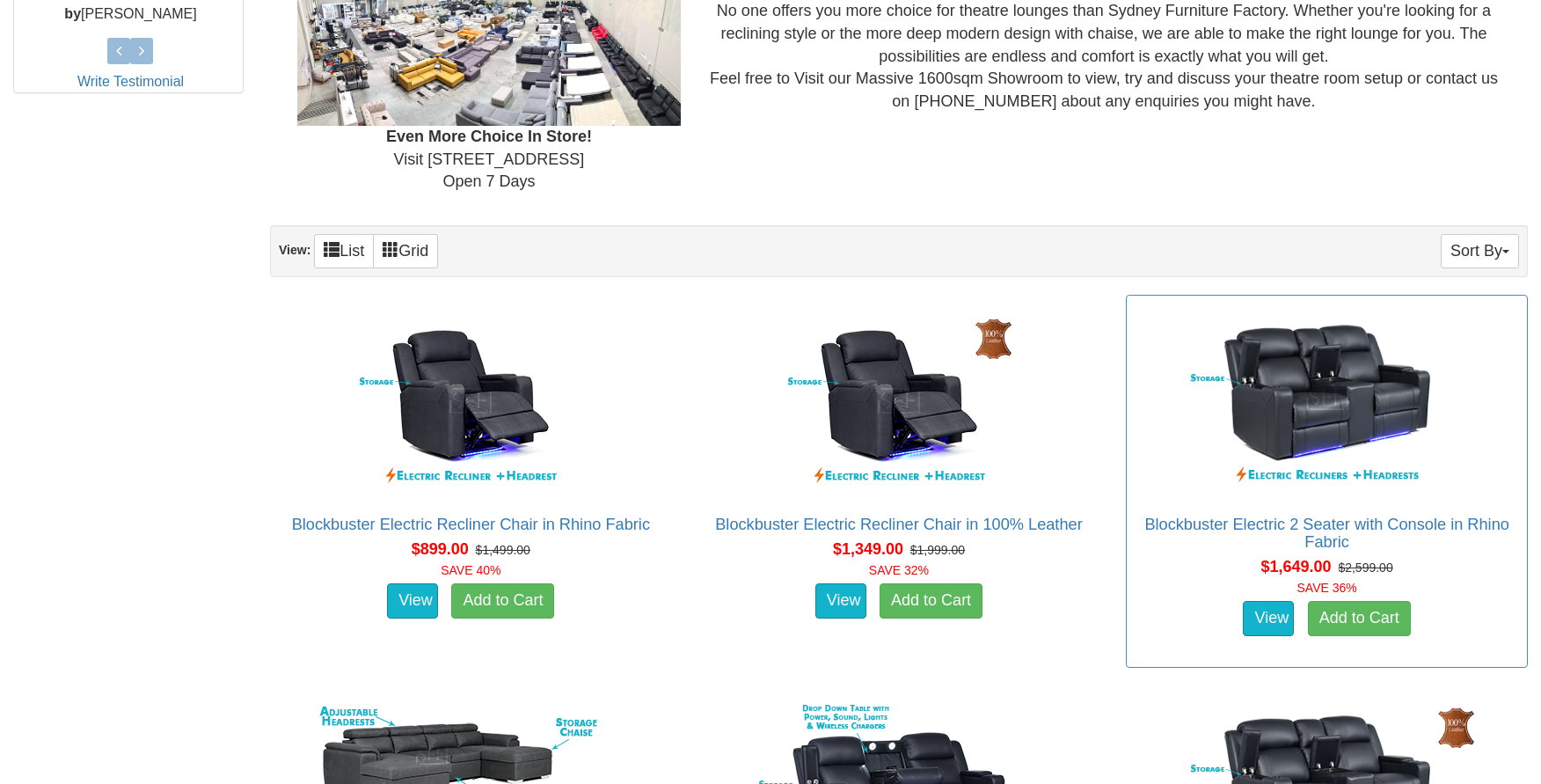 The width and height of the screenshot is (1541, 784). Describe the element at coordinates (489, 137) in the screenshot. I see `b: Even More Choice In Store!` at that location.